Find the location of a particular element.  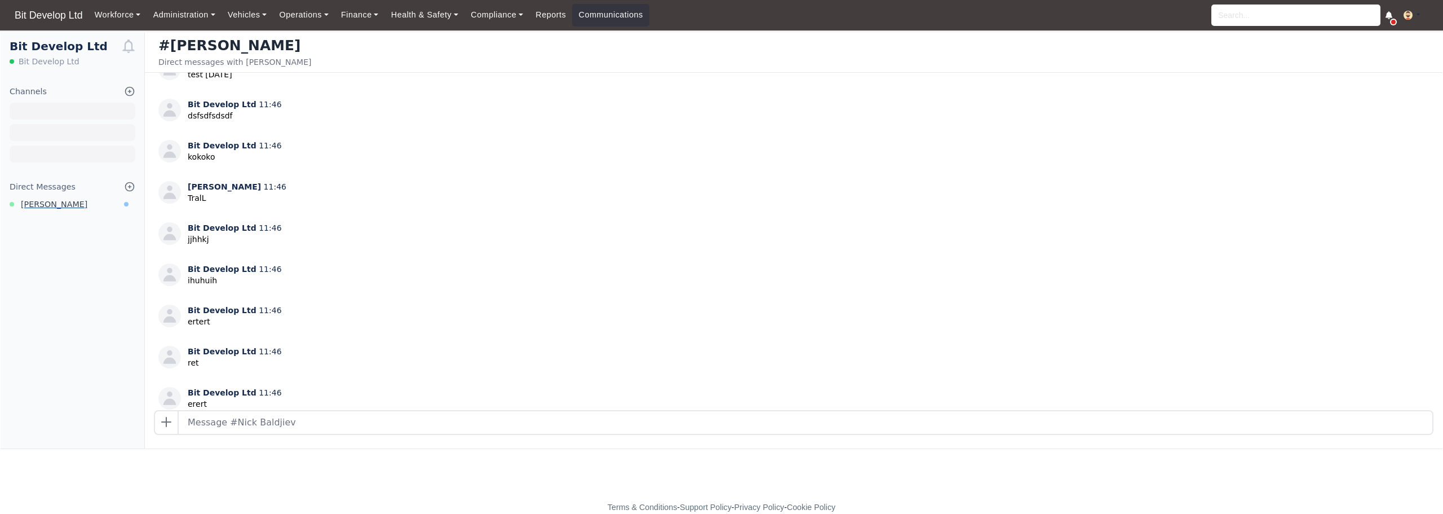

p: erert is located at coordinates (235, 404).